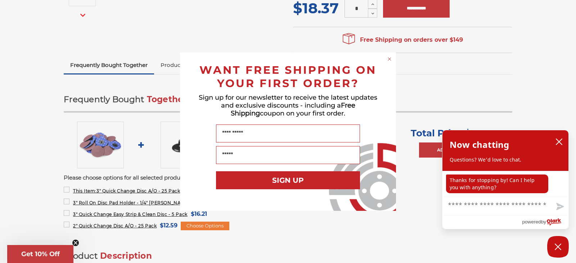 The height and width of the screenshot is (263, 576). I want to click on span: Free Shipping, so click(293, 110).